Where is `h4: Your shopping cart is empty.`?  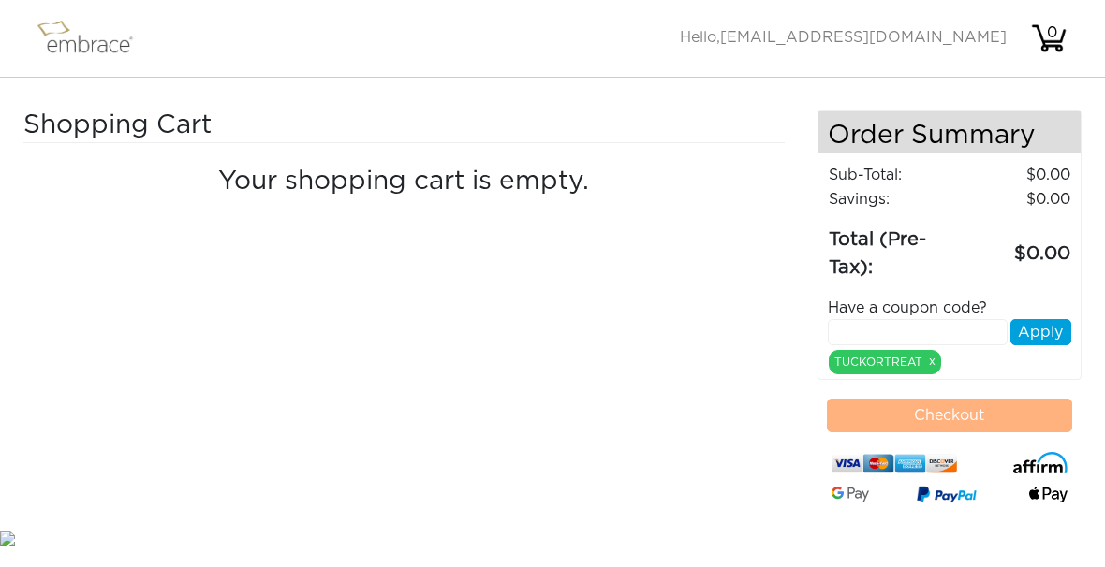
h4: Your shopping cart is empty. is located at coordinates (404, 183).